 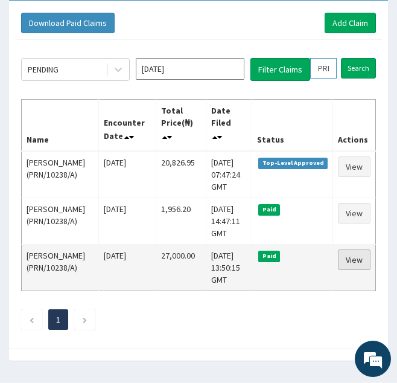 I want to click on th: Encounter Date, so click(x=127, y=125).